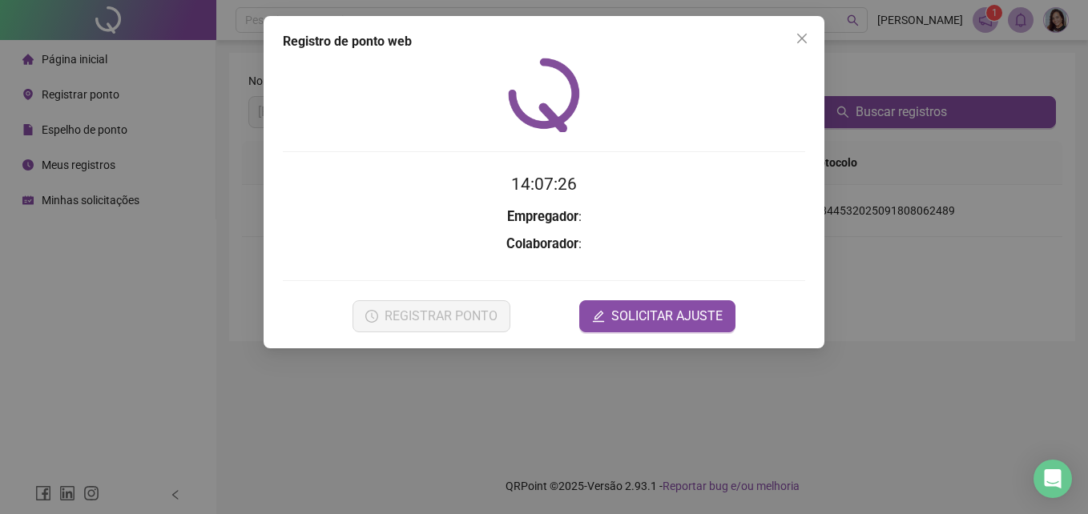  I want to click on span: close, so click(802, 38).